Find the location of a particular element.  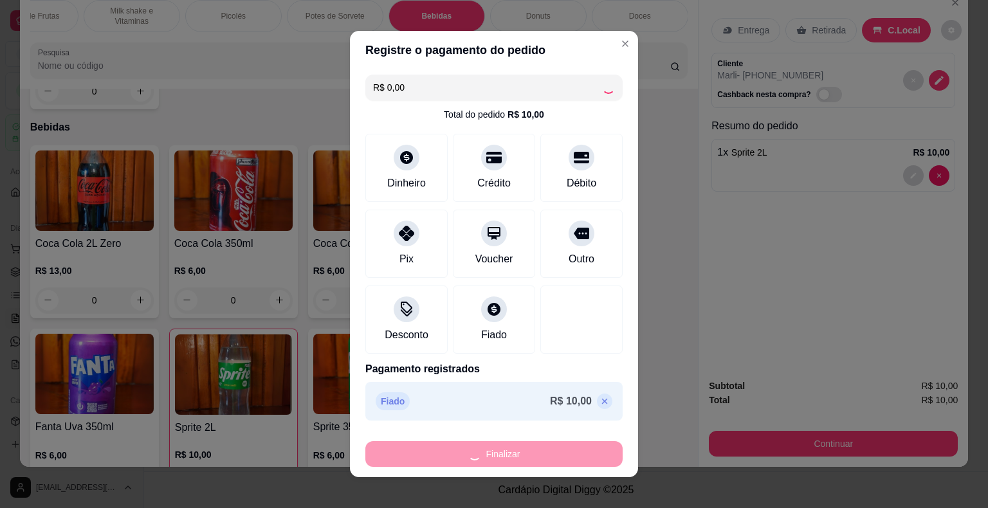

div: R$ 10,00 is located at coordinates (525, 114).